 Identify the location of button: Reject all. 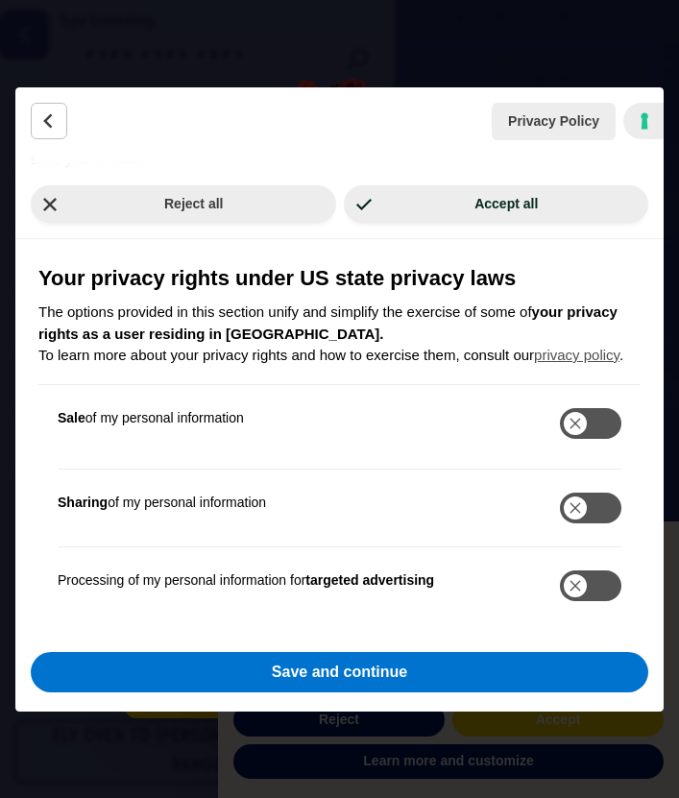
(183, 203).